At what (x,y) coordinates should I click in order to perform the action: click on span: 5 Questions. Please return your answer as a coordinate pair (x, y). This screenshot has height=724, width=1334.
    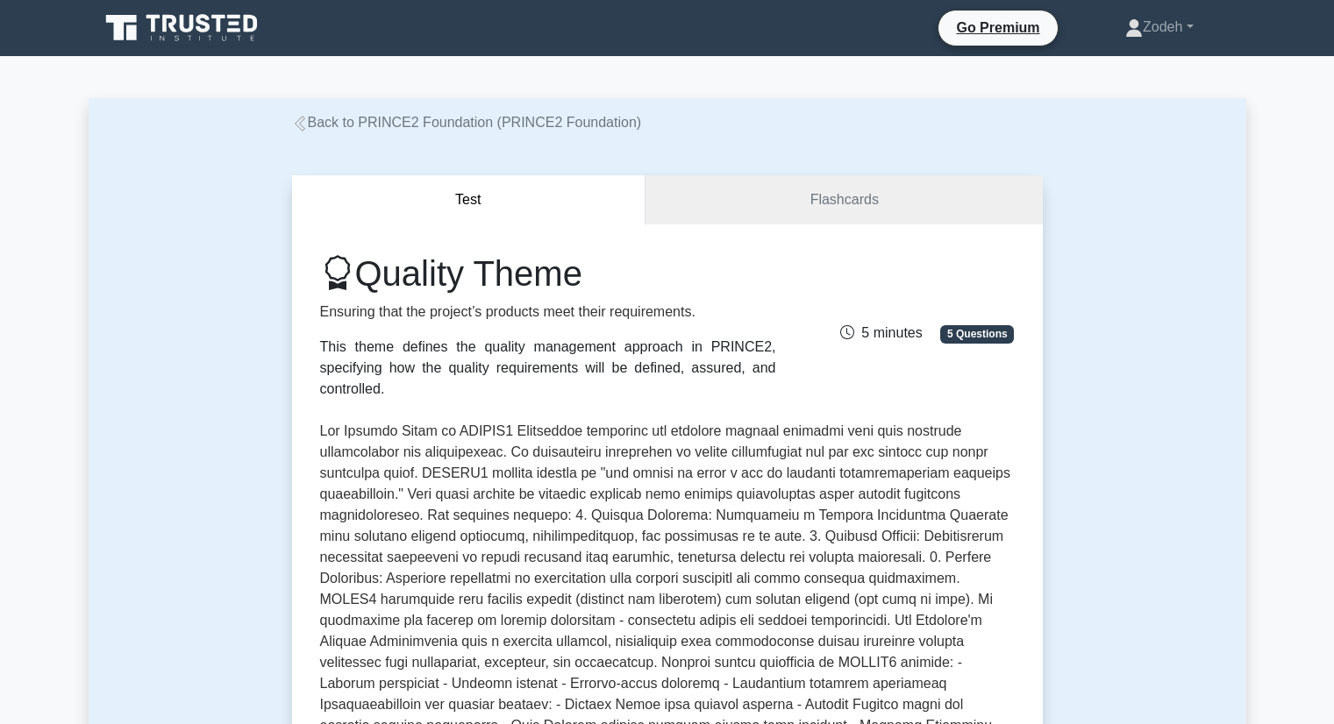
    Looking at the image, I should click on (977, 334).